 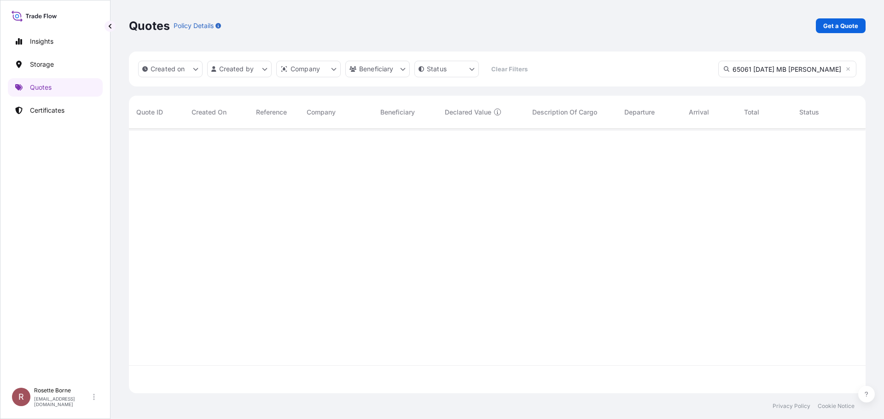 What do you see at coordinates (305, 69) in the screenshot?
I see `p: Company` at bounding box center [305, 69].